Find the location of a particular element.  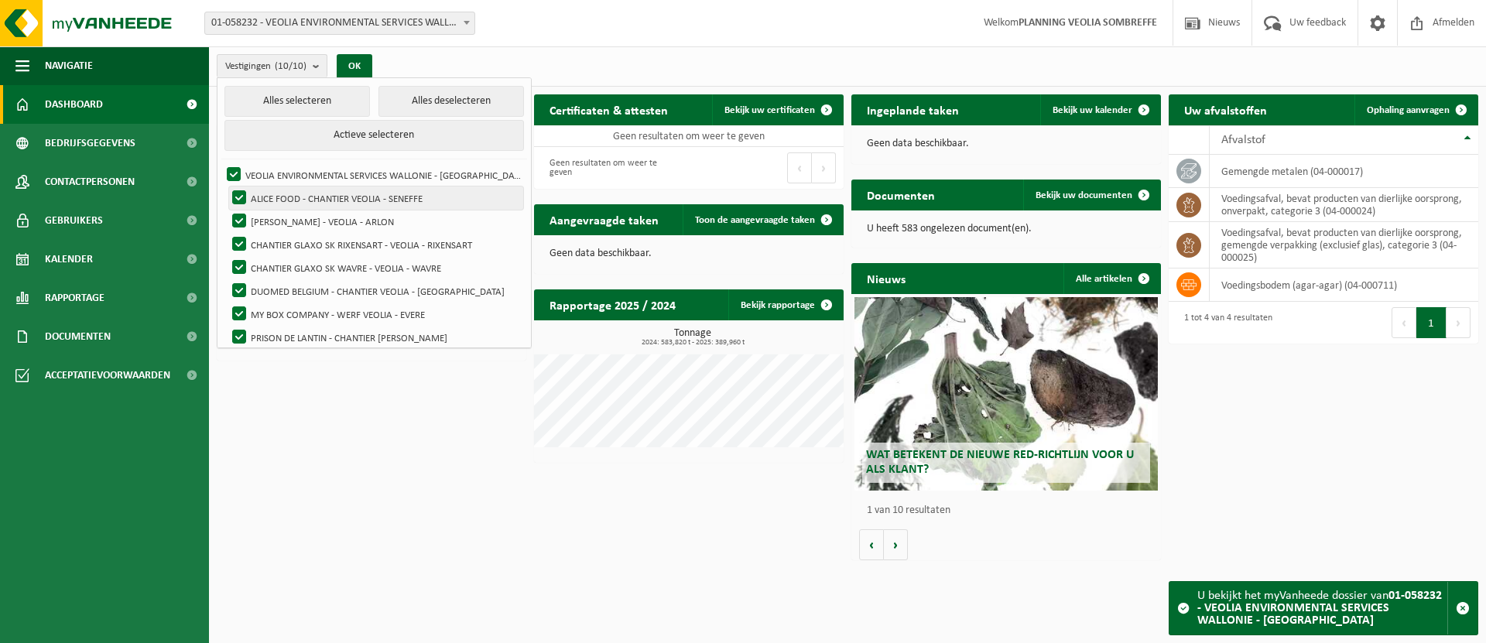

td: gemengde metalen (04-000017) is located at coordinates (1343, 171).